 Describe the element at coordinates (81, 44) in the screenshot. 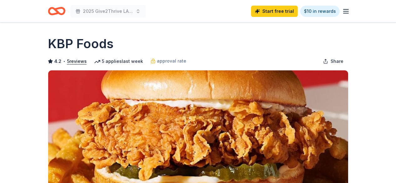

I see `h1: KBP Foods` at that location.